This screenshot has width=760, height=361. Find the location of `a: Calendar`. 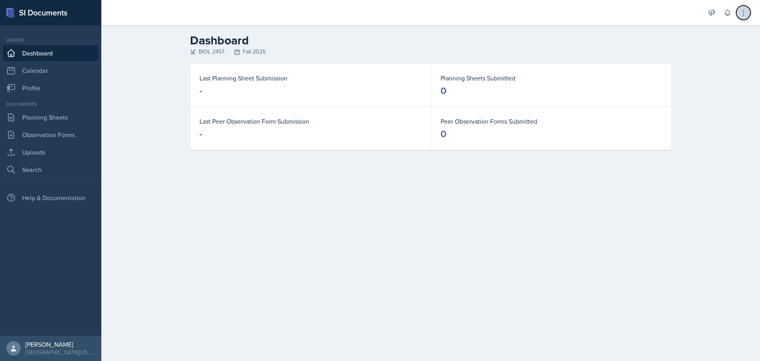

a: Calendar is located at coordinates (51, 70).